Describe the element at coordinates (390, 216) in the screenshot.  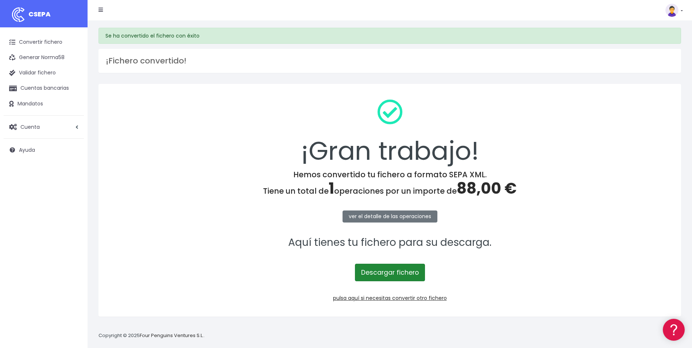
I see `a: ver el detalle de las operaciones` at that location.